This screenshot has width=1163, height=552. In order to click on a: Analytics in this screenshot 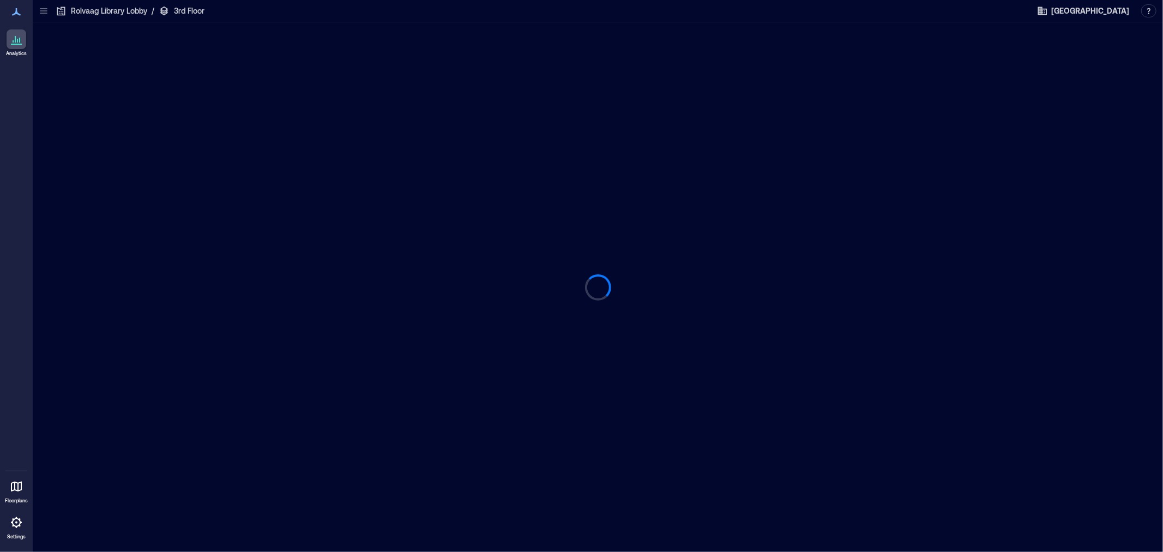, I will do `click(16, 43)`.